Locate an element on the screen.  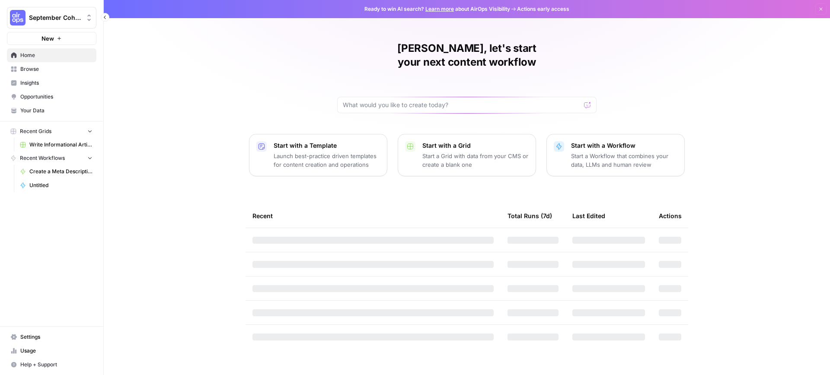
button: New is located at coordinates (51, 38).